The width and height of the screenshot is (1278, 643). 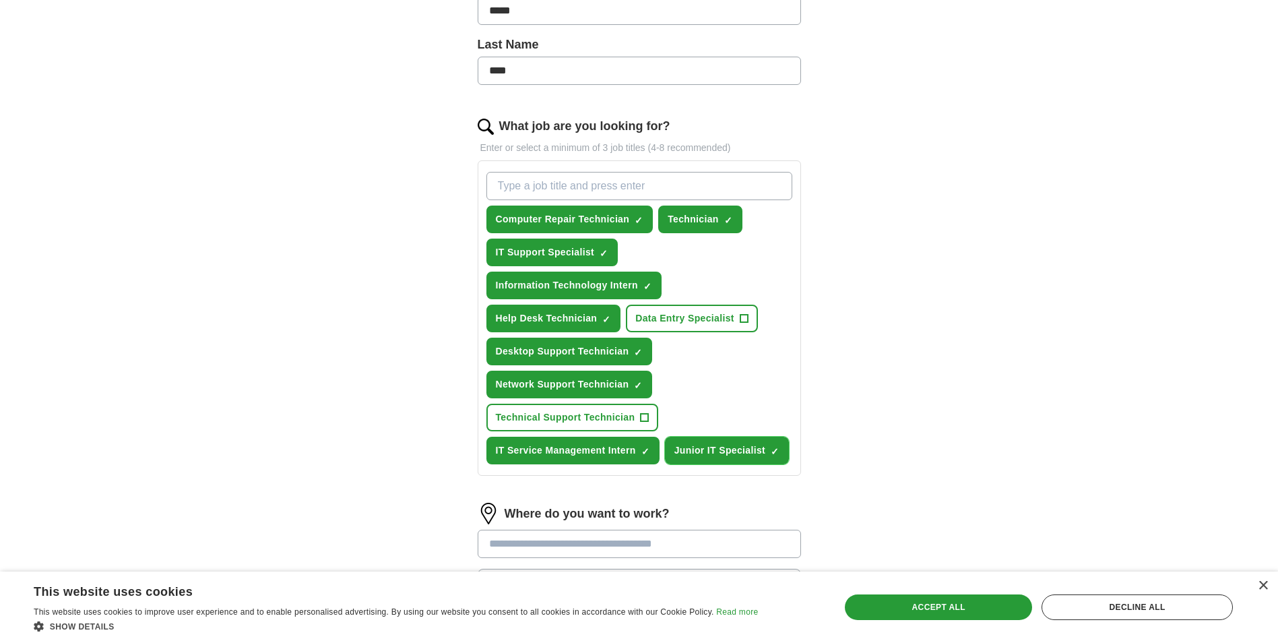 I want to click on span: Help Desk Technician, so click(x=546, y=318).